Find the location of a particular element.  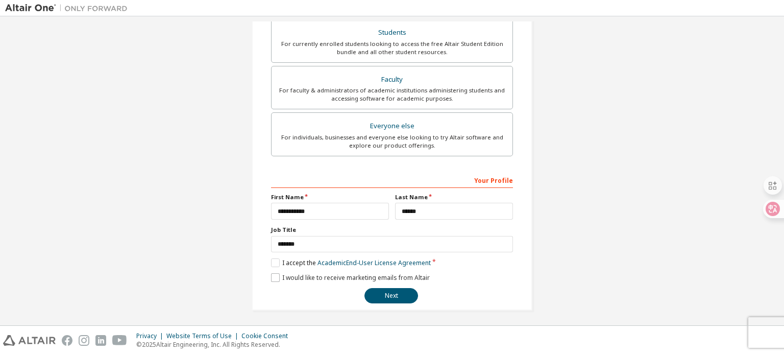

div: Everyone else is located at coordinates (392, 126).